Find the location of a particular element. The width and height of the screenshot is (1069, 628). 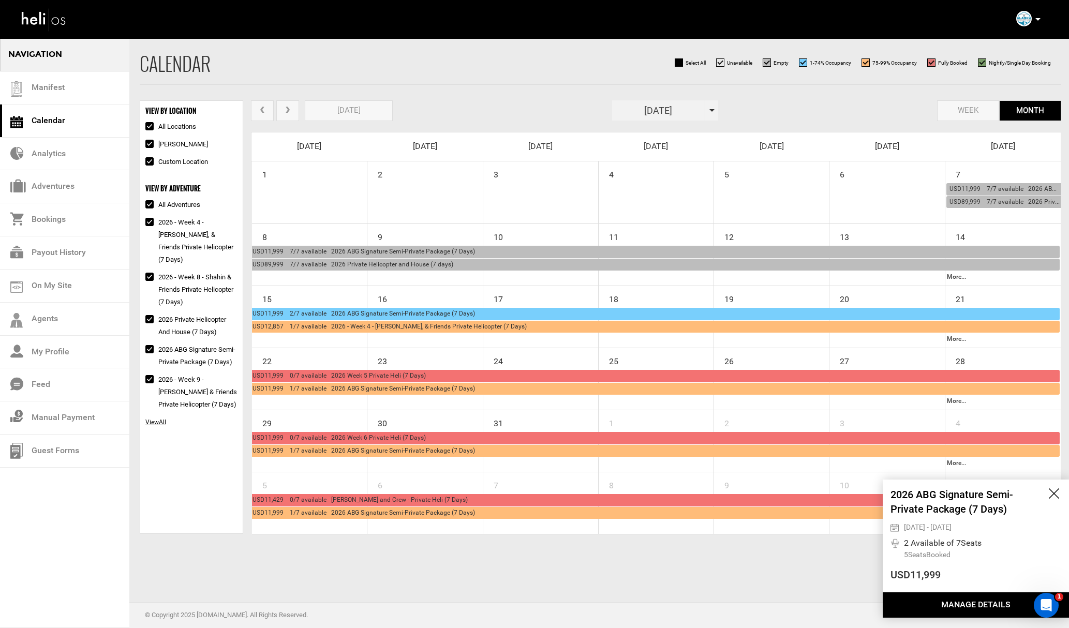

span: 18 is located at coordinates (609, 296).